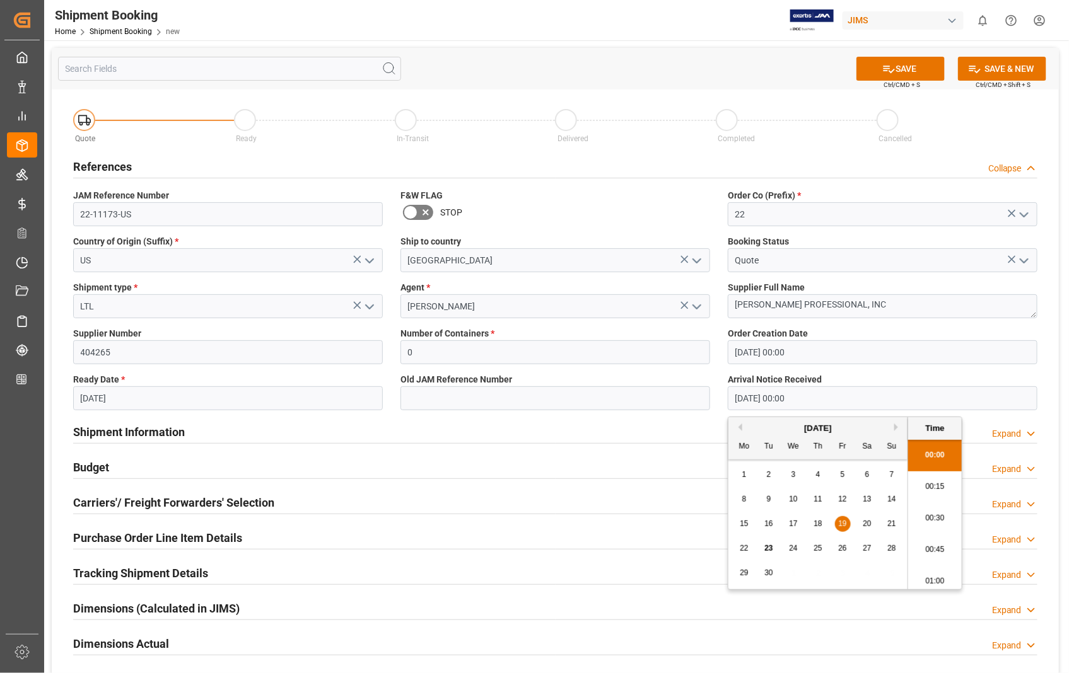 This screenshot has width=1069, height=673. What do you see at coordinates (892, 499) in the screenshot?
I see `div: Choose Sunday, September 14th, 2025` at bounding box center [892, 499].